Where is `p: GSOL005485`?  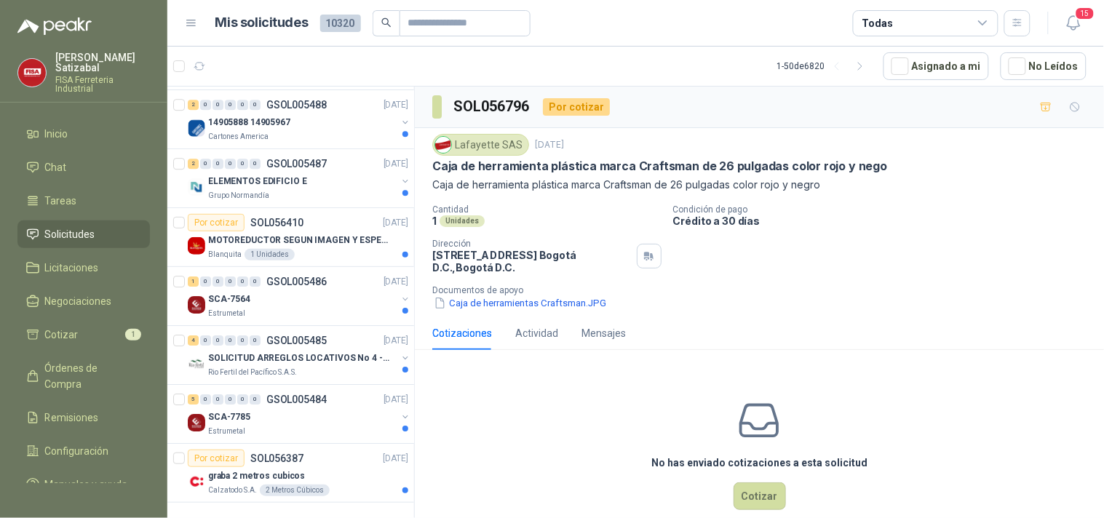
p: GSOL005485 is located at coordinates (296, 341).